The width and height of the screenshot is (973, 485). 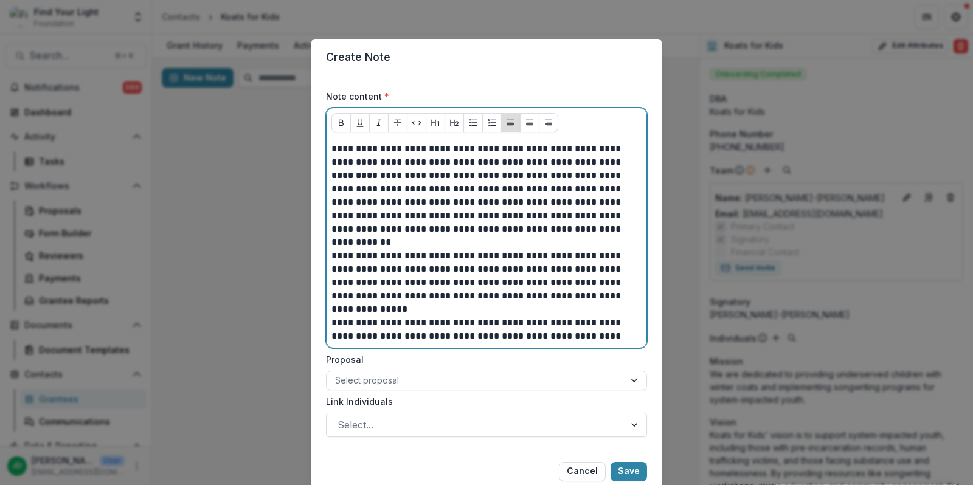 What do you see at coordinates (511, 123) in the screenshot?
I see `button: Align Left` at bounding box center [511, 123].